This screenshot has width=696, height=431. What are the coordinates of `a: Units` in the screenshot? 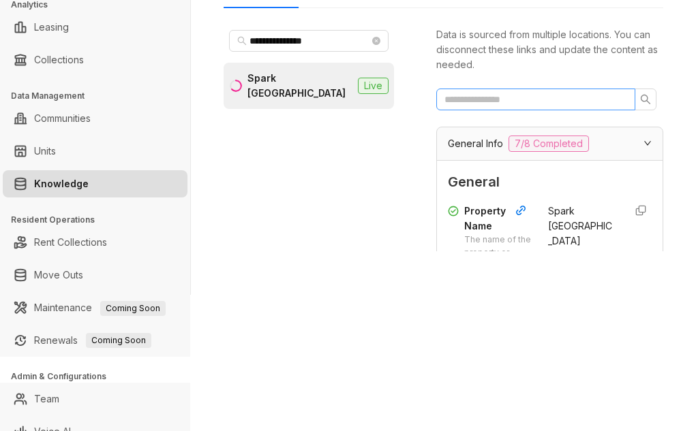 It's located at (45, 151).